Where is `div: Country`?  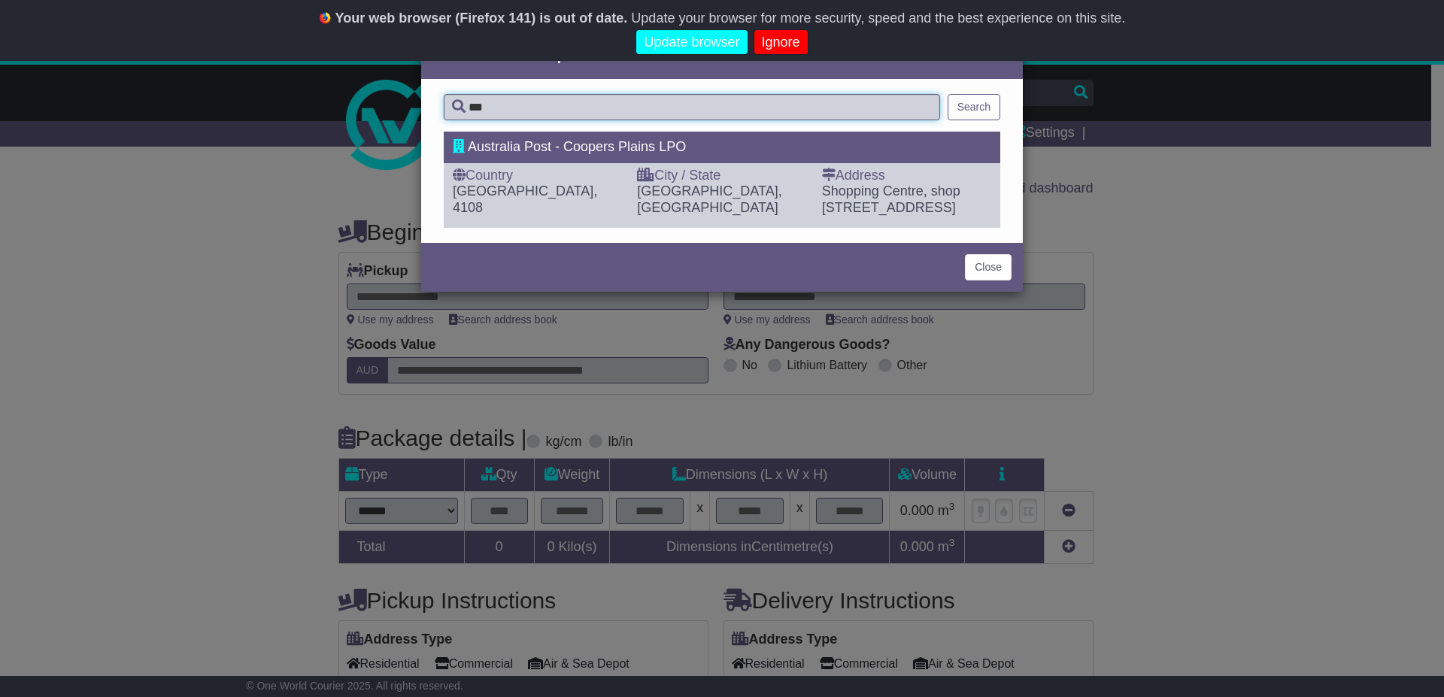 div: Country is located at coordinates (537, 176).